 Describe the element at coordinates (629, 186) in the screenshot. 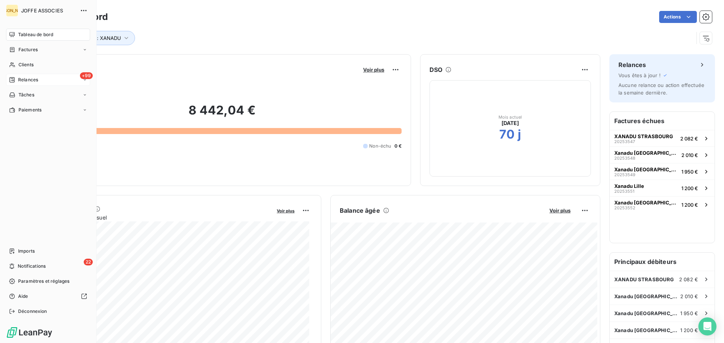

I see `span: Xanadu Lille` at that location.